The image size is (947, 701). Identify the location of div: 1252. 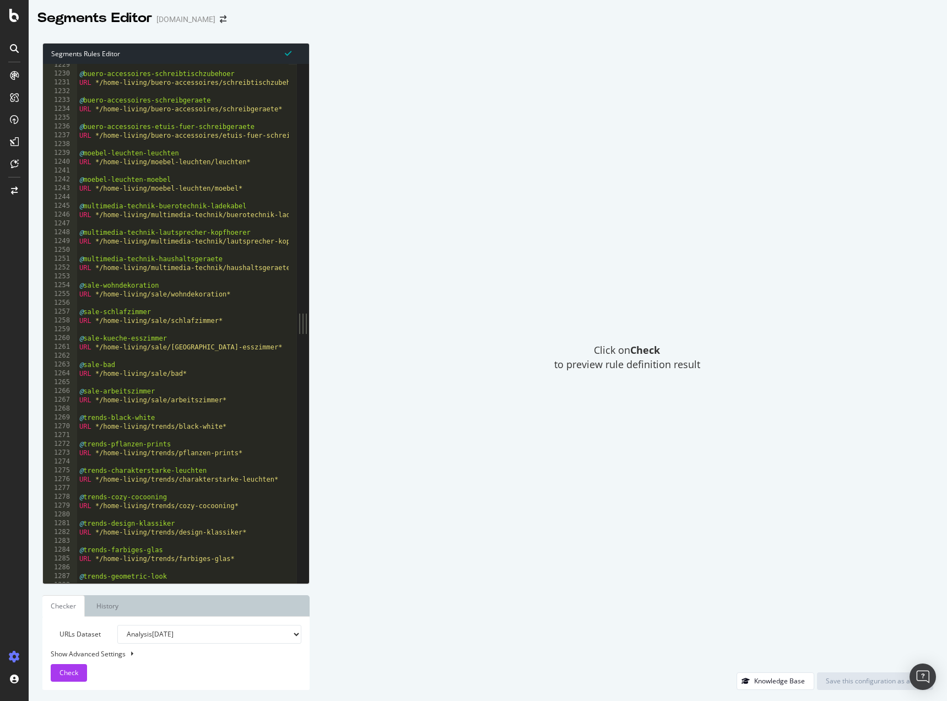
(60, 268).